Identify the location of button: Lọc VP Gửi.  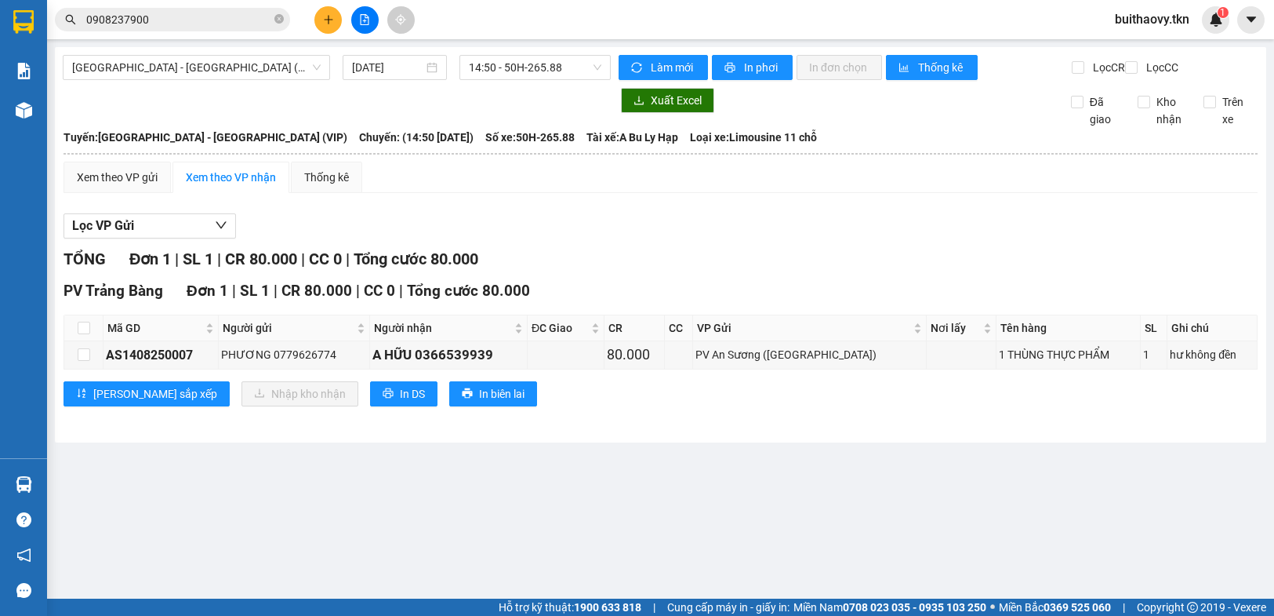
(150, 226).